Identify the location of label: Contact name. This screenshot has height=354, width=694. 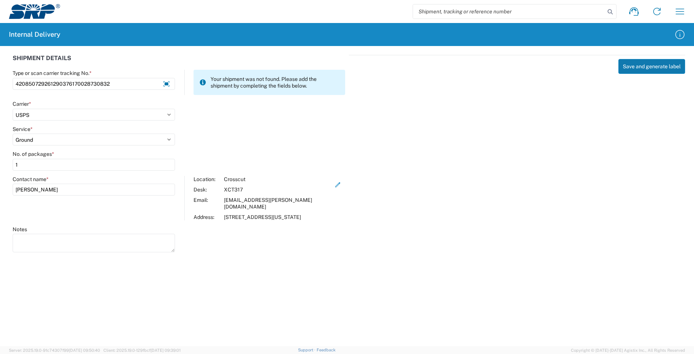
(30, 179).